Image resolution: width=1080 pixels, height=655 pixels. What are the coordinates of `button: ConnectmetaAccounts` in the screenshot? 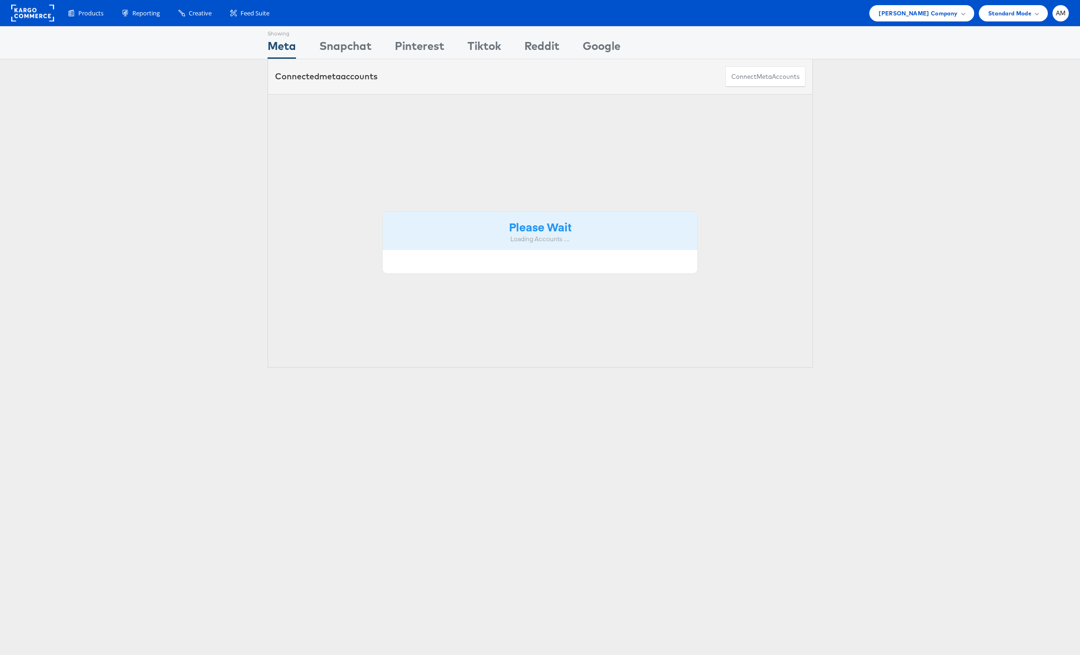 It's located at (766, 76).